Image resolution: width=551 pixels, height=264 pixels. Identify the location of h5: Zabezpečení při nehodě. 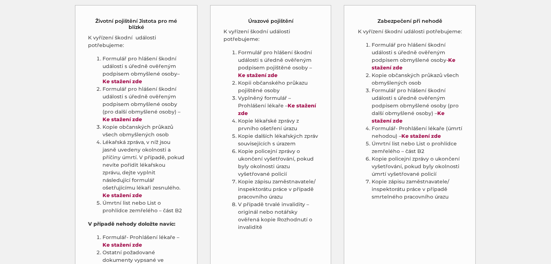
(409, 21).